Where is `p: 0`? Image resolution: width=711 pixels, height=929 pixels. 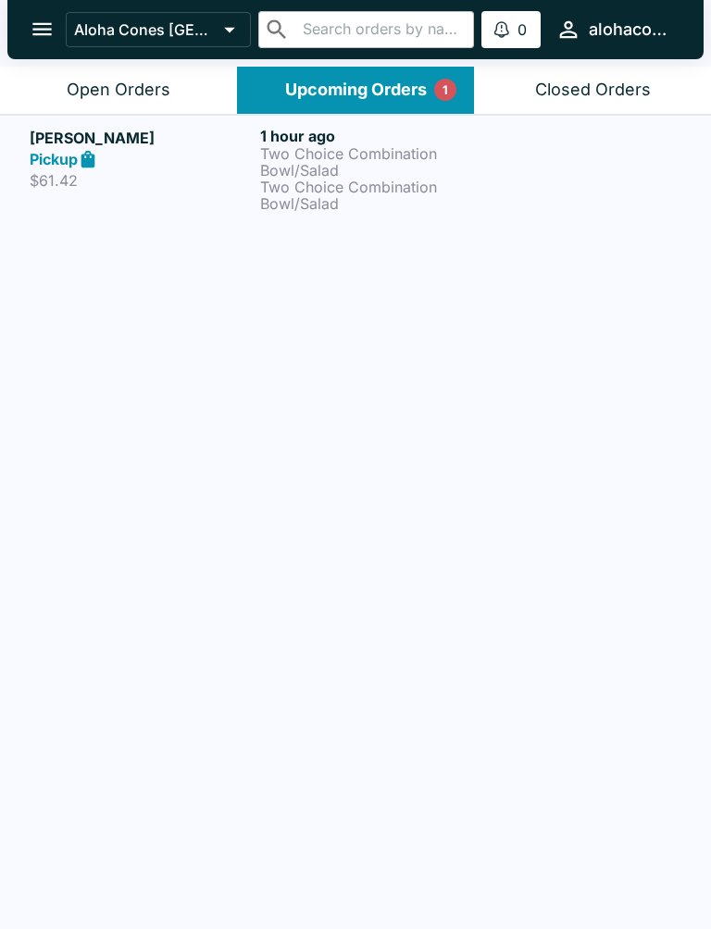 p: 0 is located at coordinates (522, 30).